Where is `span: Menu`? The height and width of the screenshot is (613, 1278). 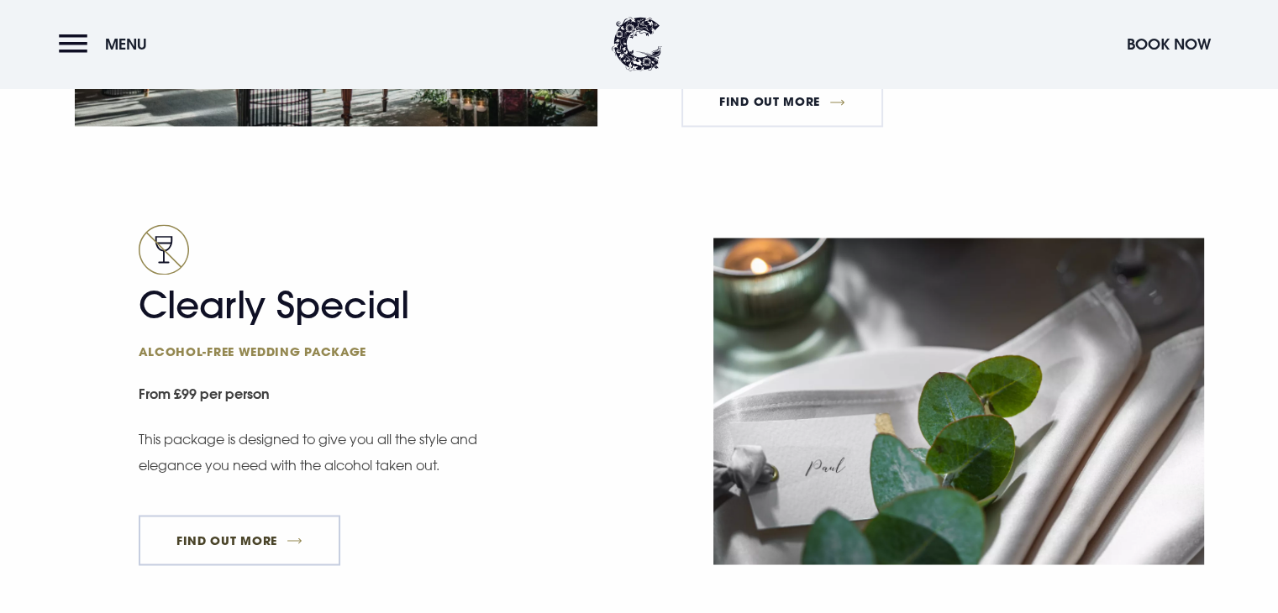 span: Menu is located at coordinates (126, 44).